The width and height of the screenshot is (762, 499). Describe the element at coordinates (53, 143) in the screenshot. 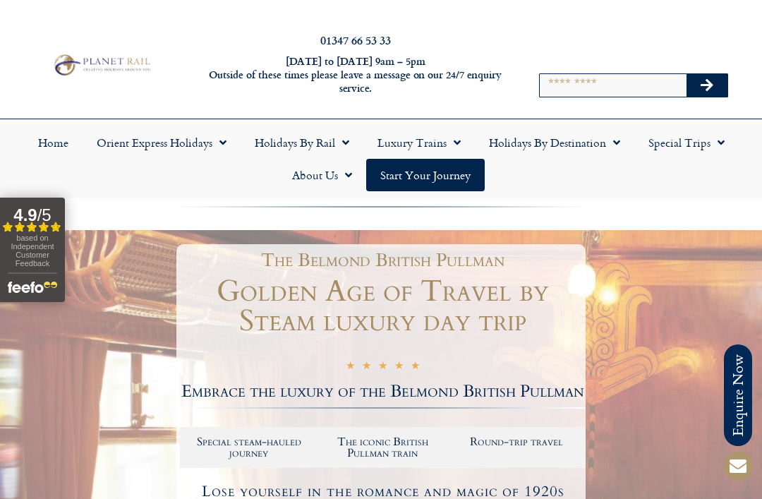

I see `a: Home` at that location.